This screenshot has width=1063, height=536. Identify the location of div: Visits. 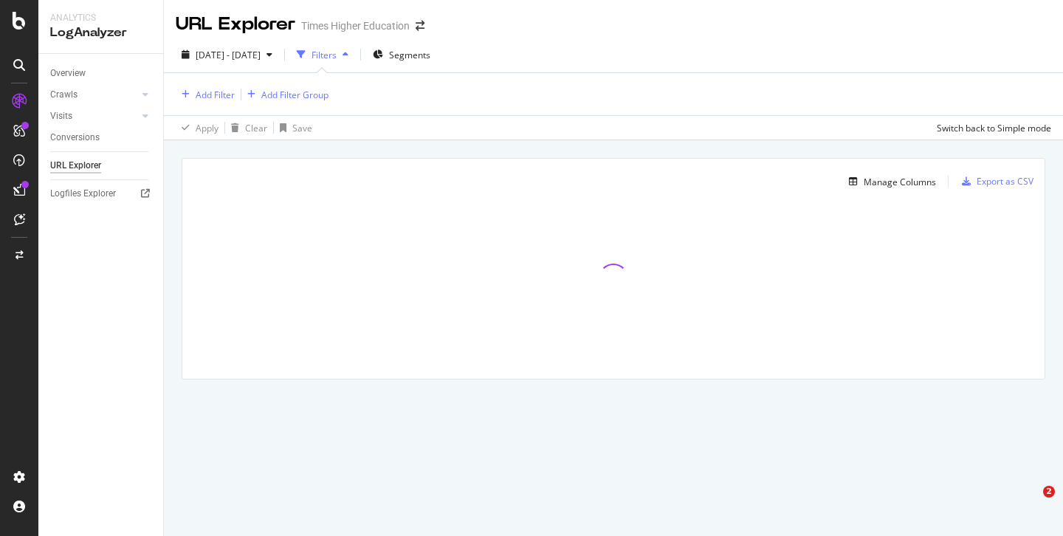
(61, 116).